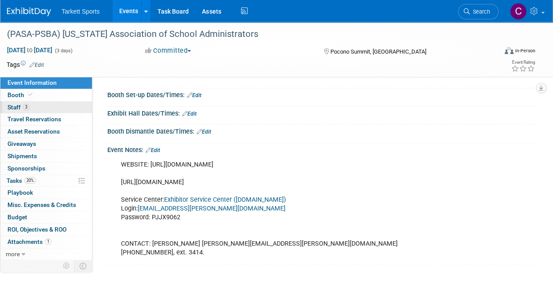 The height and width of the screenshot is (283, 553). What do you see at coordinates (46, 193) in the screenshot?
I see `a: Playbook` at bounding box center [46, 193].